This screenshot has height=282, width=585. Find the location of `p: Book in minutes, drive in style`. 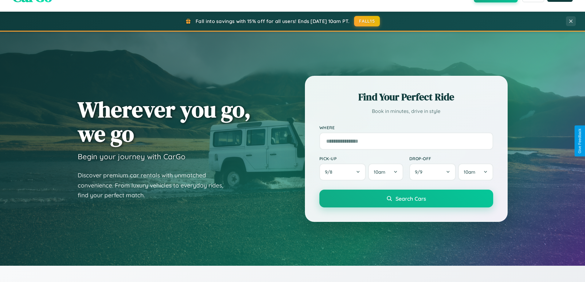

p: Book in minutes, drive in style is located at coordinates (406, 111).